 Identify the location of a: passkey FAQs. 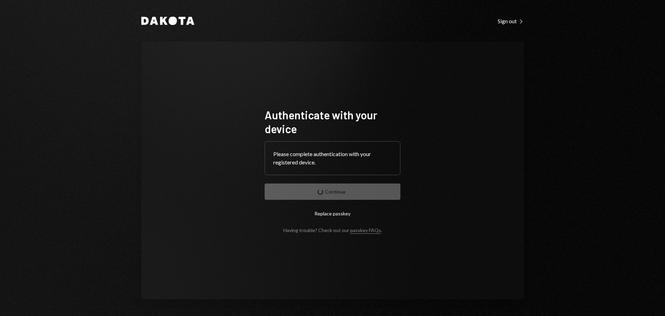
(365, 230).